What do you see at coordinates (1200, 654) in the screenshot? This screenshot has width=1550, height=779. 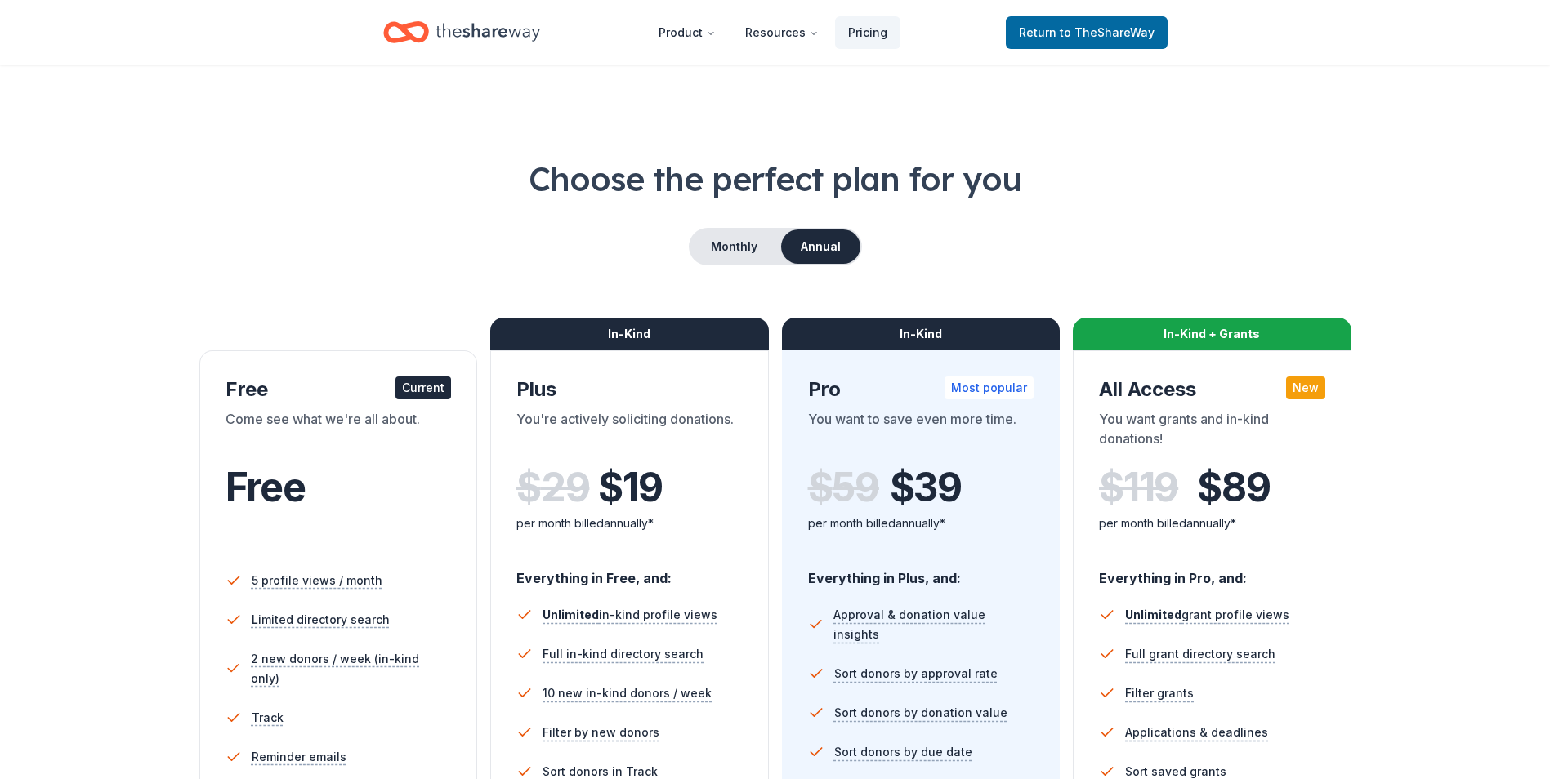 I see `span: Full grant directory search` at bounding box center [1200, 654].